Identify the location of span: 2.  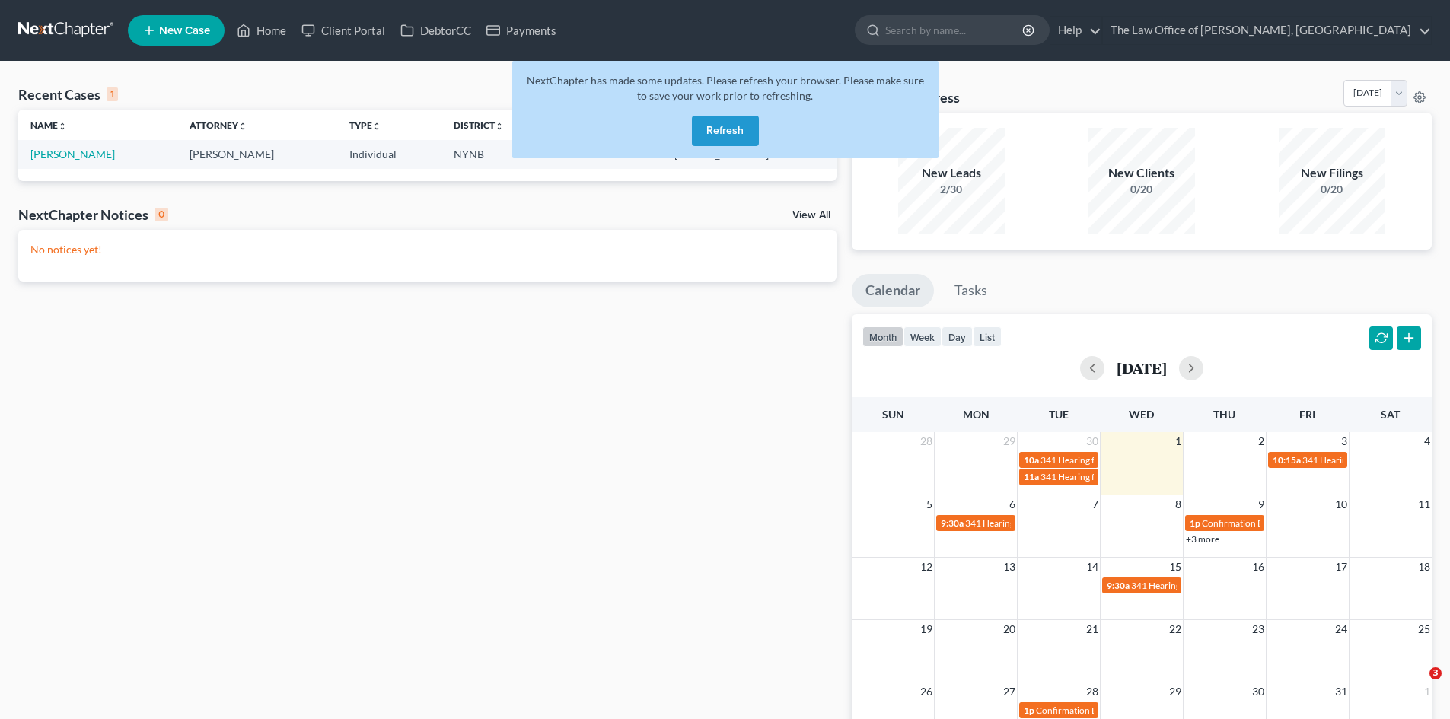
(1261, 441).